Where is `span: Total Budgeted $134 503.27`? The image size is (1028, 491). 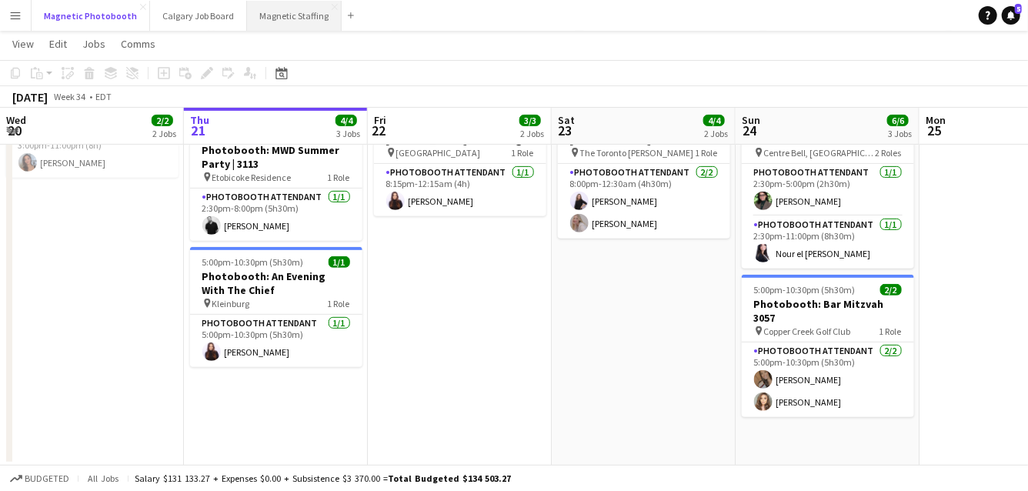
span: Total Budgeted $134 503.27 is located at coordinates (449, 478).